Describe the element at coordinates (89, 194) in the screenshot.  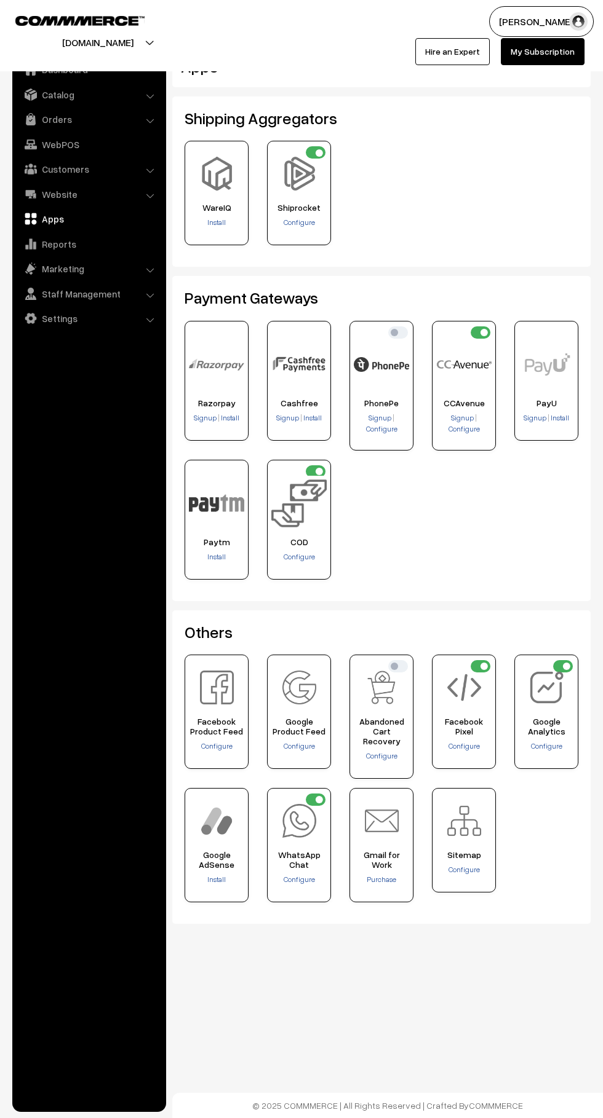
I see `a: Website` at that location.